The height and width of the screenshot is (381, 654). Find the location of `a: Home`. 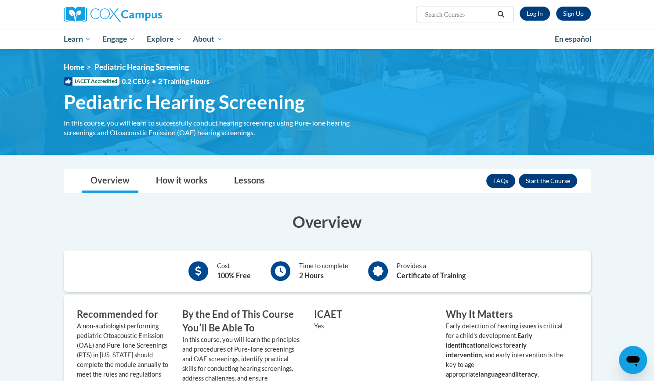

a: Home is located at coordinates (74, 67).